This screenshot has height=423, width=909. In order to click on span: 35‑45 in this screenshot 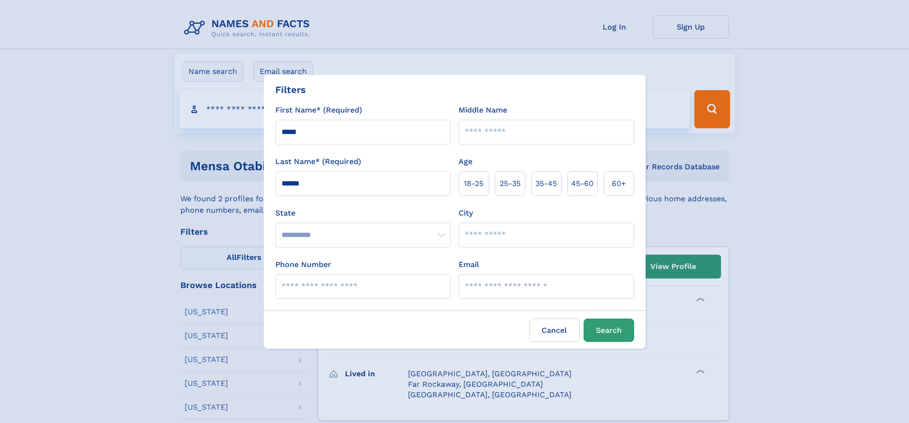, I will do `click(546, 184)`.